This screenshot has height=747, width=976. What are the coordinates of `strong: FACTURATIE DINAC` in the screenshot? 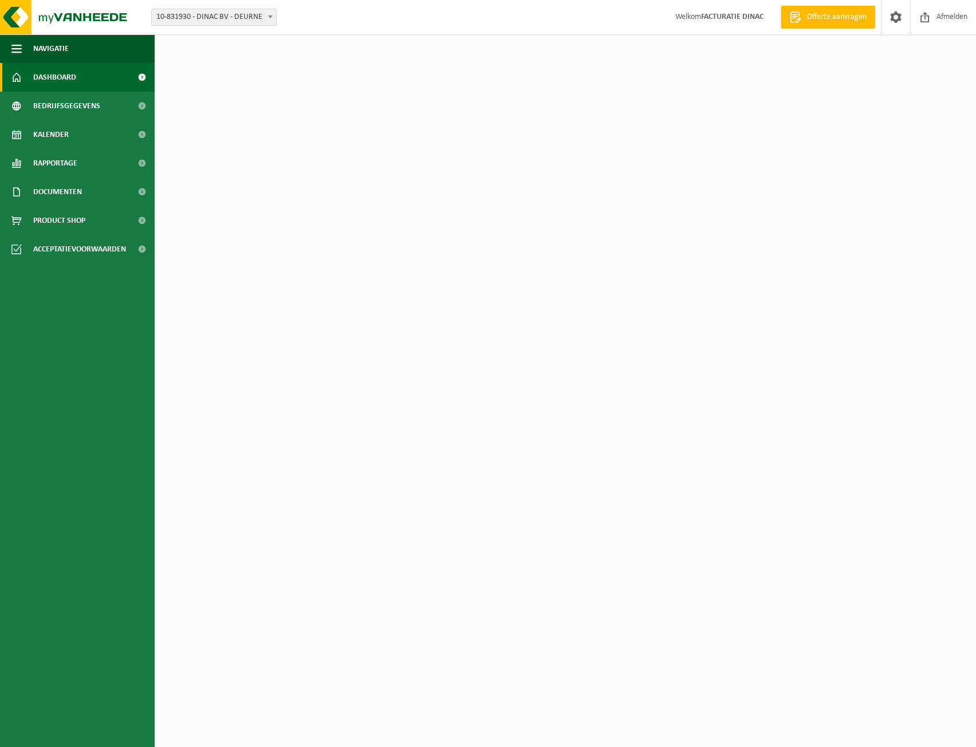 It's located at (732, 17).